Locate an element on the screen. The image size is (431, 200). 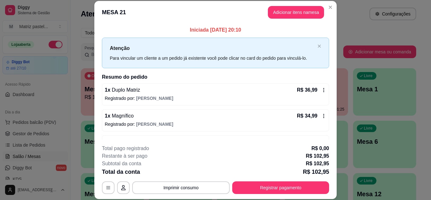
p: Total da conta is located at coordinates (121, 172).